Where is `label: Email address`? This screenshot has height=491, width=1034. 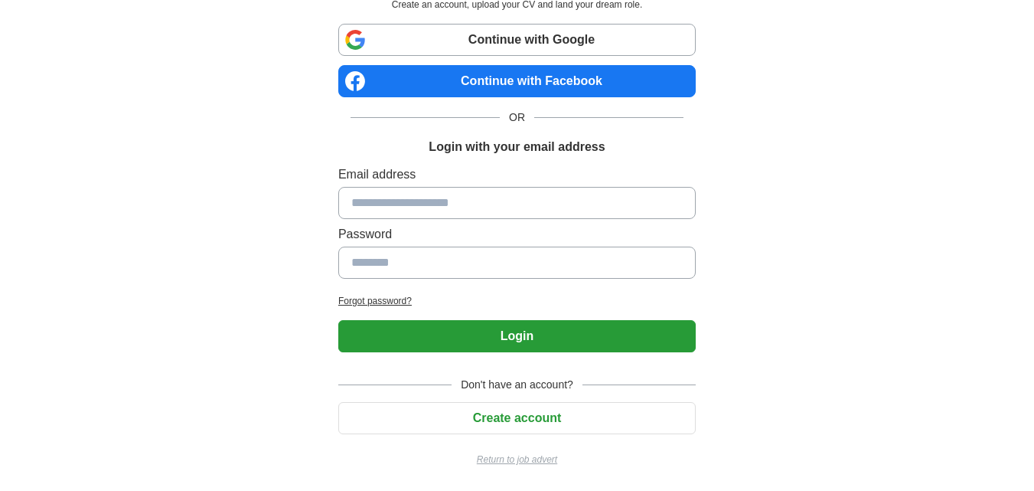
label: Email address is located at coordinates (517, 174).